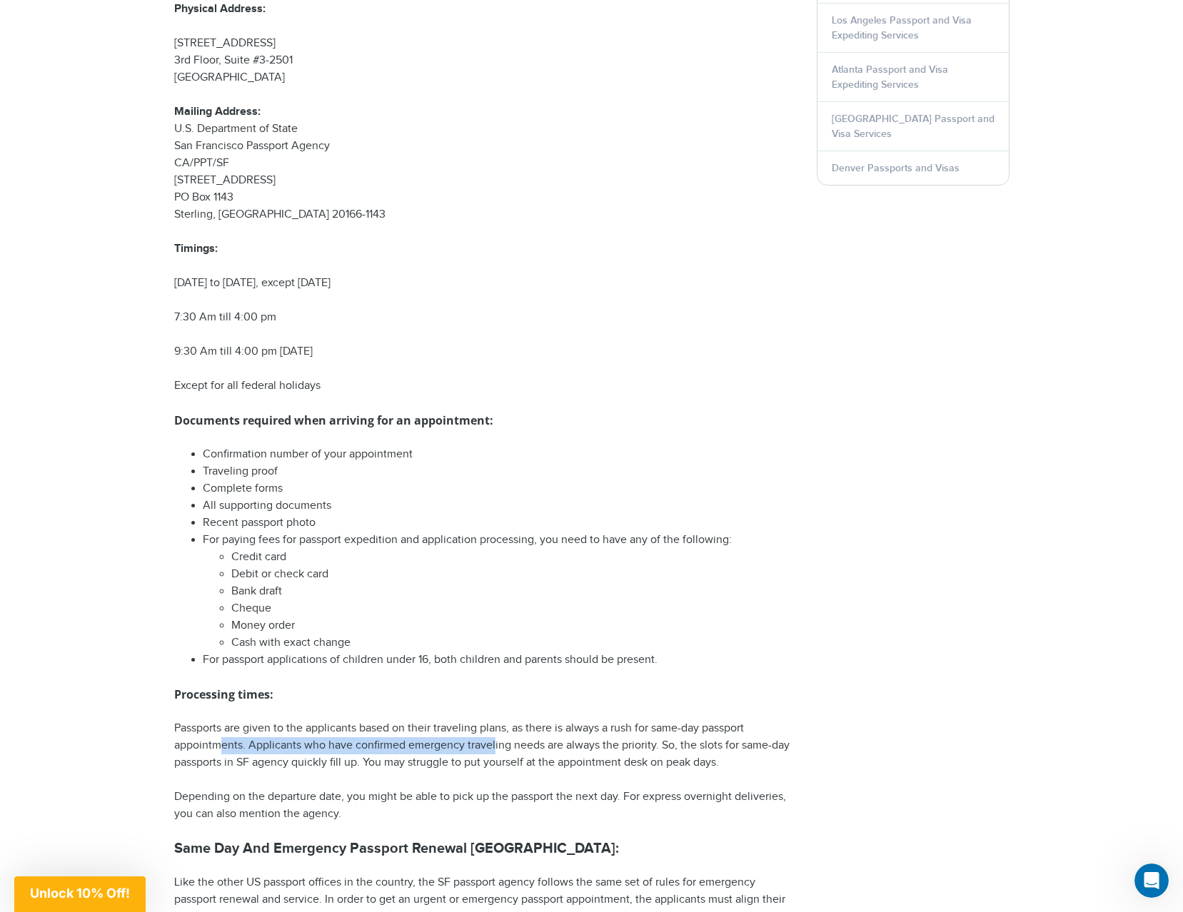 This screenshot has width=1183, height=912. Describe the element at coordinates (220, 9) in the screenshot. I see `strong: Physical Address:` at that location.